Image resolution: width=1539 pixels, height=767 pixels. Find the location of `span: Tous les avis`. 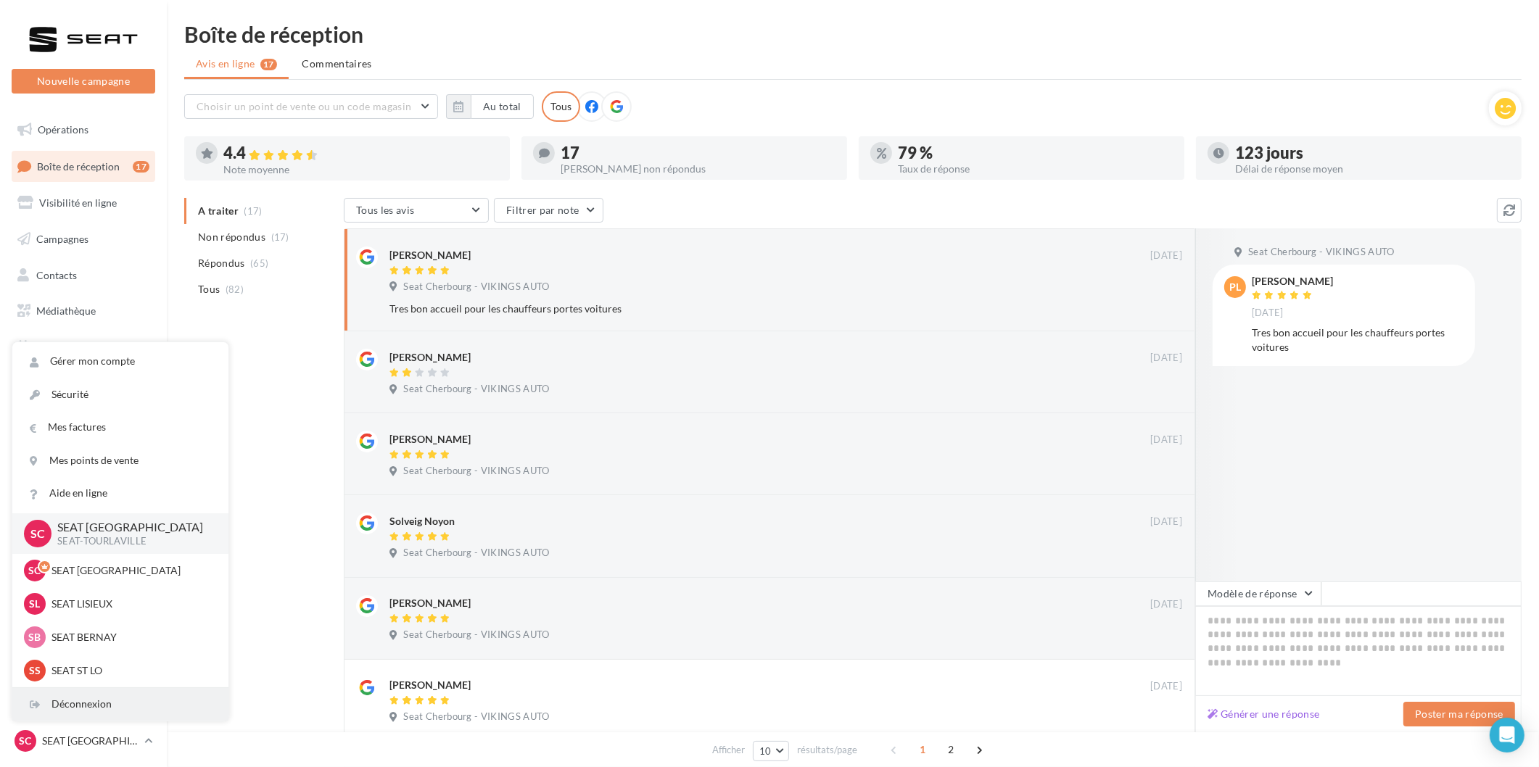

span: Tous les avis is located at coordinates (385, 210).